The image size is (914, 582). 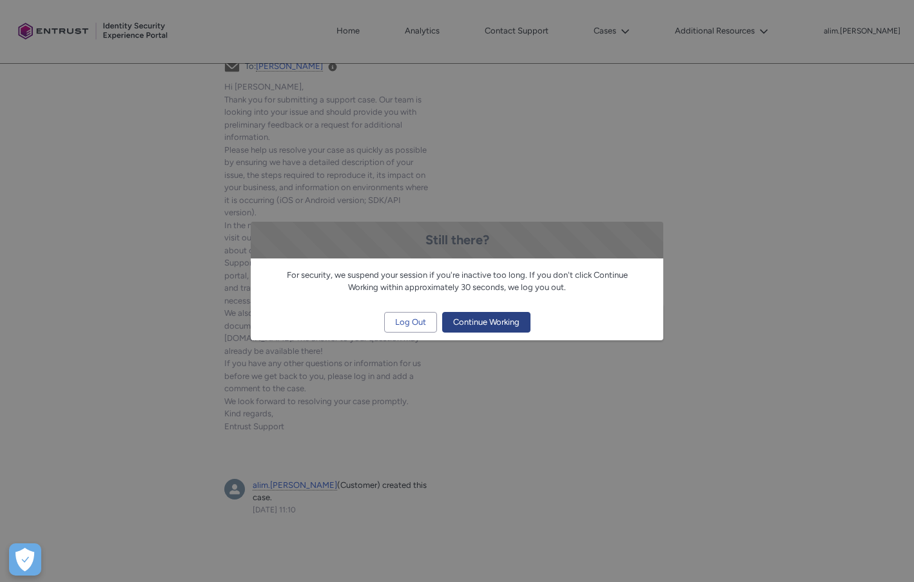 What do you see at coordinates (410, 322) in the screenshot?
I see `span: Log Out` at bounding box center [410, 322].